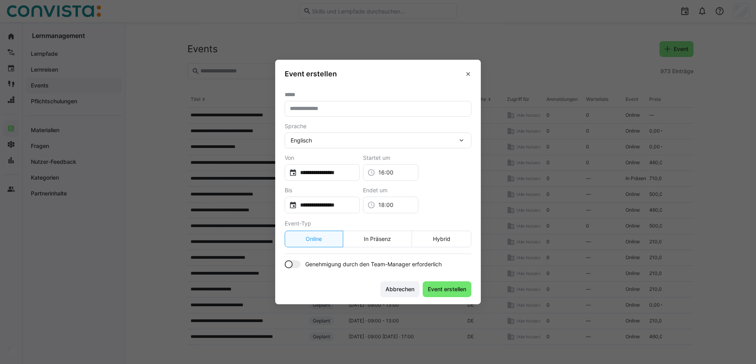  Describe the element at coordinates (301, 140) in the screenshot. I see `span: Englisch` at that location.